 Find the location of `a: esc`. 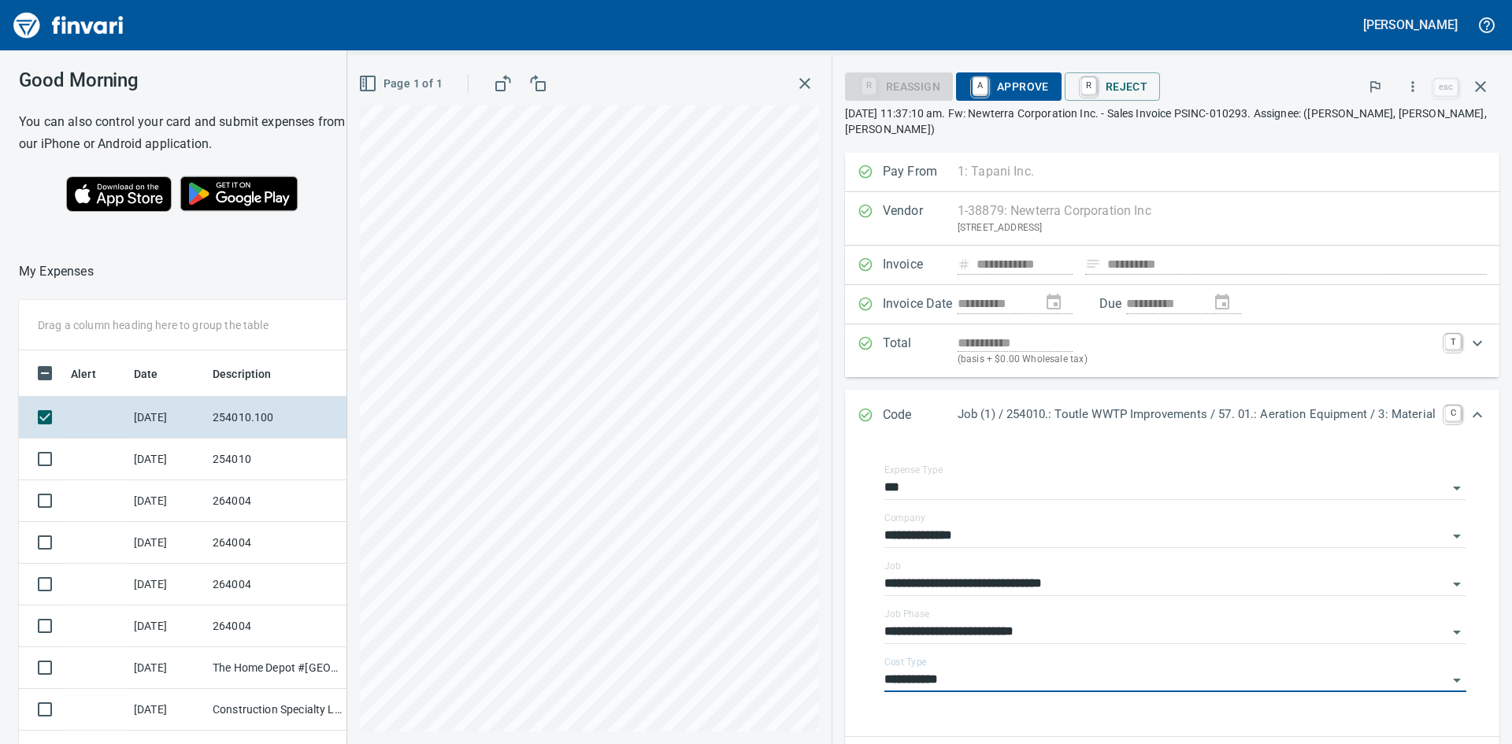

a: esc is located at coordinates (1446, 87).